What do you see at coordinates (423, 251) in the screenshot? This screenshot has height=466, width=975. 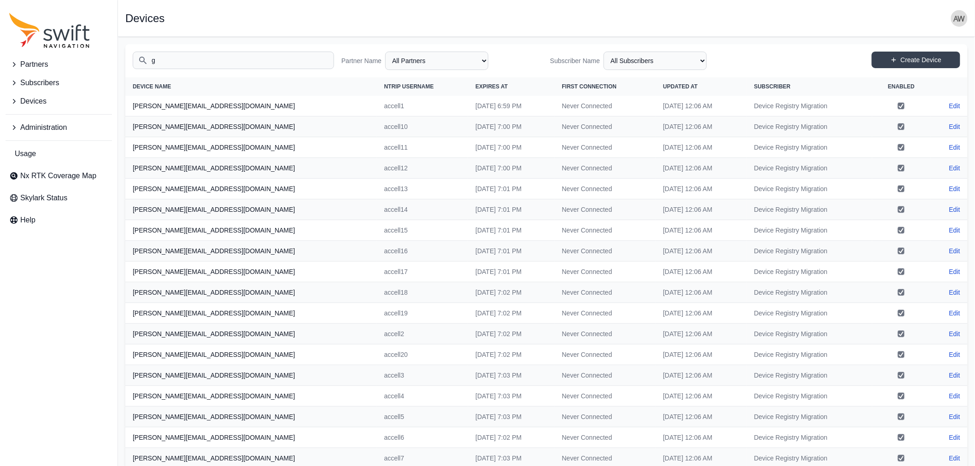 I see `td: accell16` at bounding box center [423, 251].